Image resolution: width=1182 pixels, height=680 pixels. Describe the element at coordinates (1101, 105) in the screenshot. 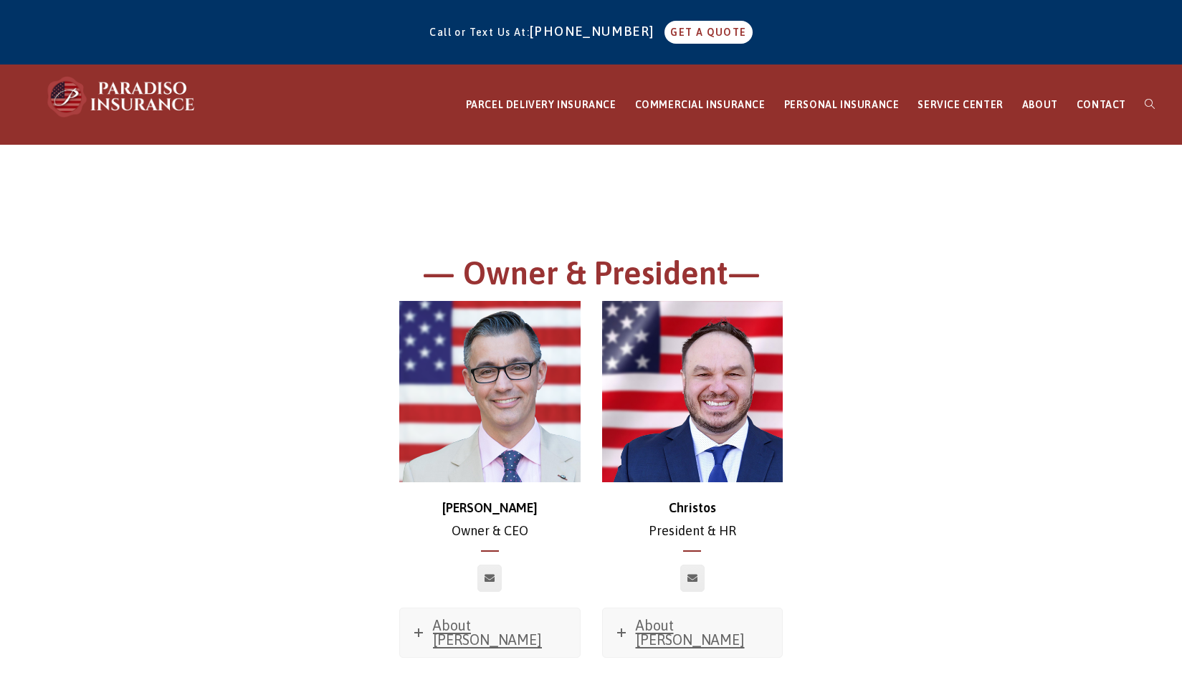

I see `span: CONTACT` at that location.